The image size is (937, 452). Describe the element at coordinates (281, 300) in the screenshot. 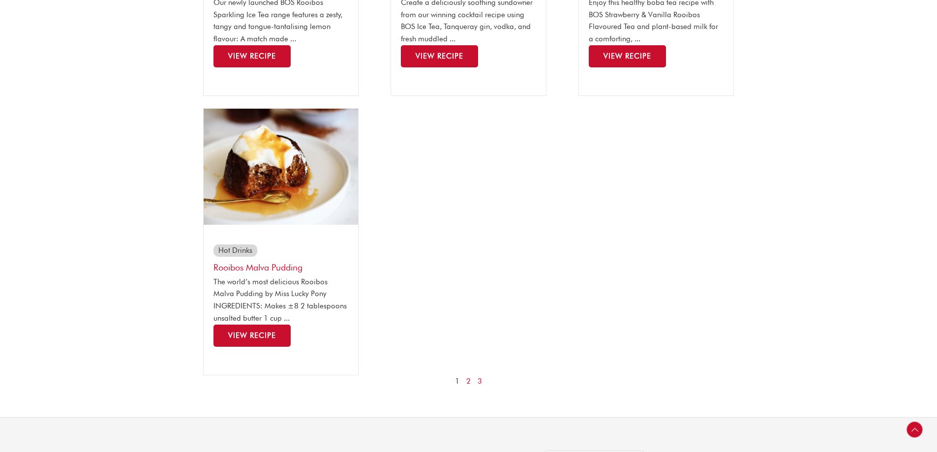

I see `p: The world’s most delicious Rooibos Malva Pudding by Miss Lucky Pony INGREDIENTS: Makes ±8 2 table...` at that location.